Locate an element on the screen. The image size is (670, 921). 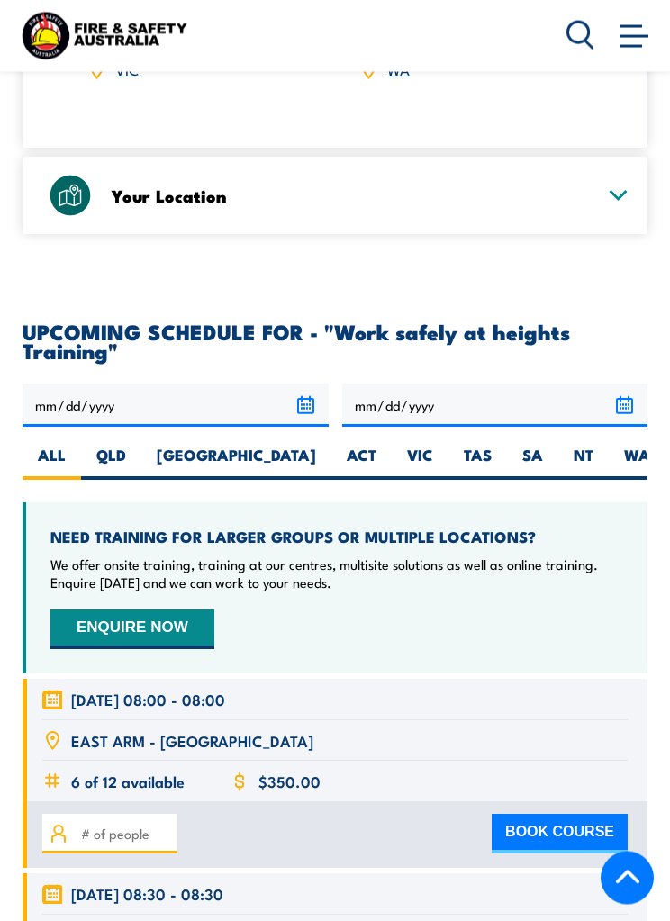
input: # of people is located at coordinates (126, 835).